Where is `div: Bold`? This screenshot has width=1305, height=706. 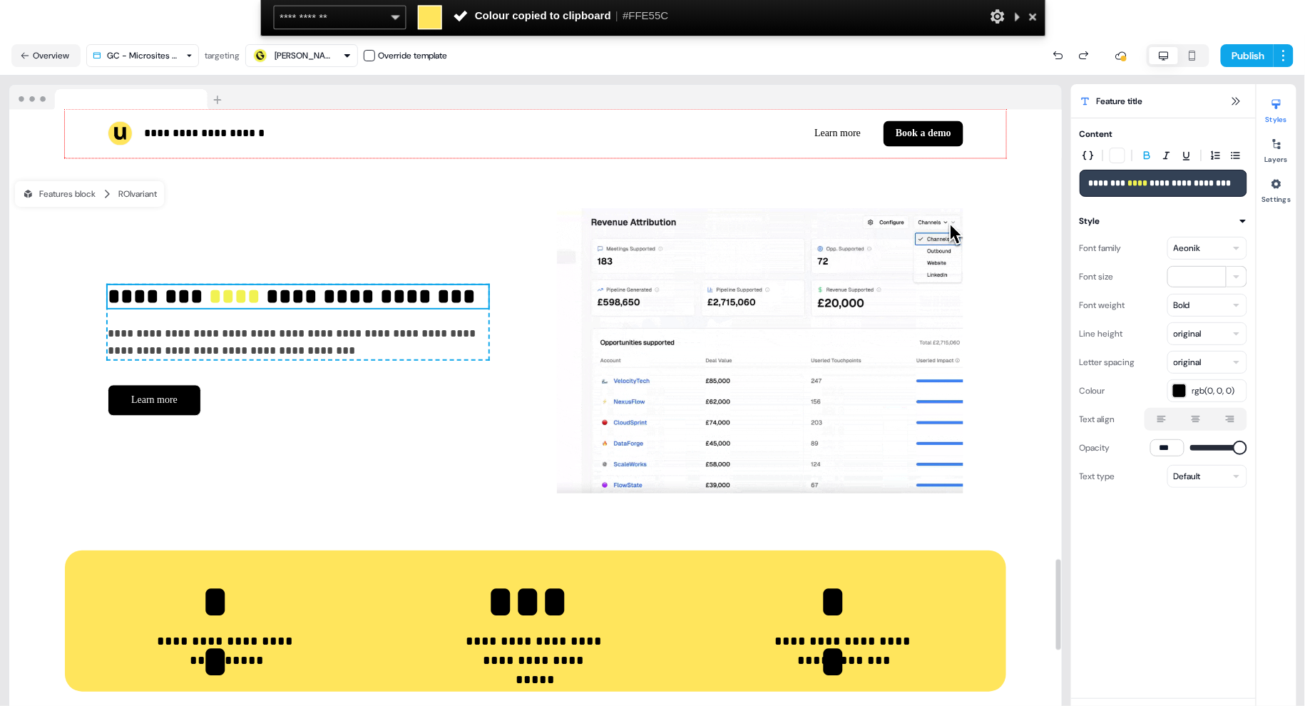
div: Bold is located at coordinates (1182, 305).